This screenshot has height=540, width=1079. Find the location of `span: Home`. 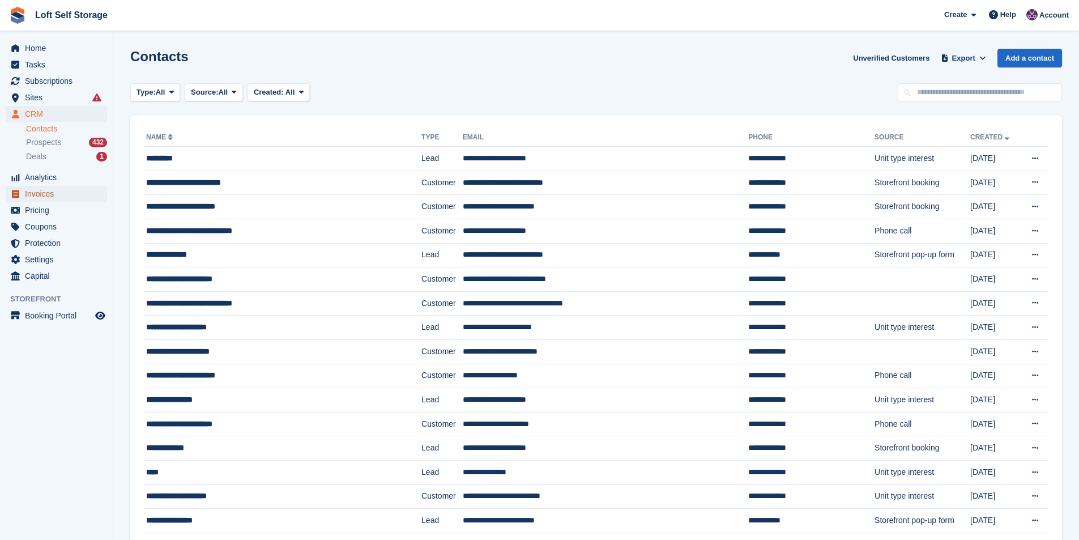

span: Home is located at coordinates (59, 48).